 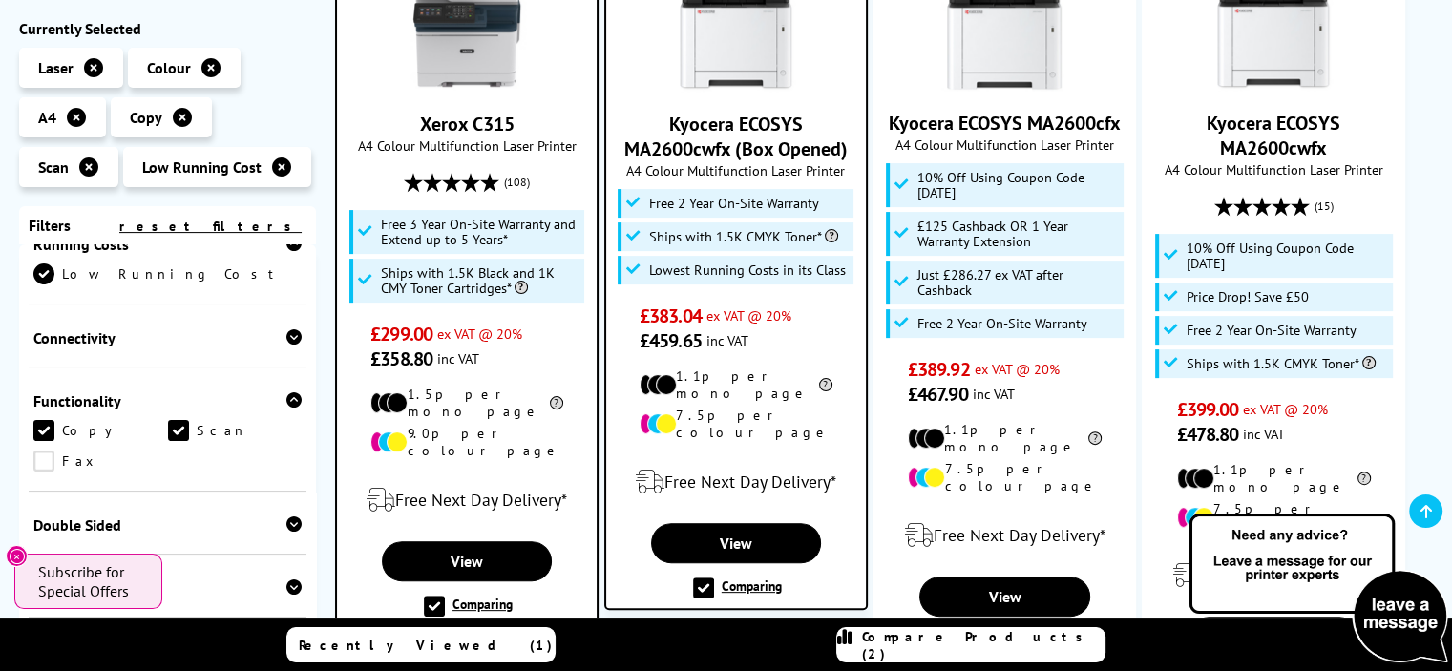 What do you see at coordinates (983, 645) in the screenshot?
I see `span: Compare Products (2)` at bounding box center [983, 645].